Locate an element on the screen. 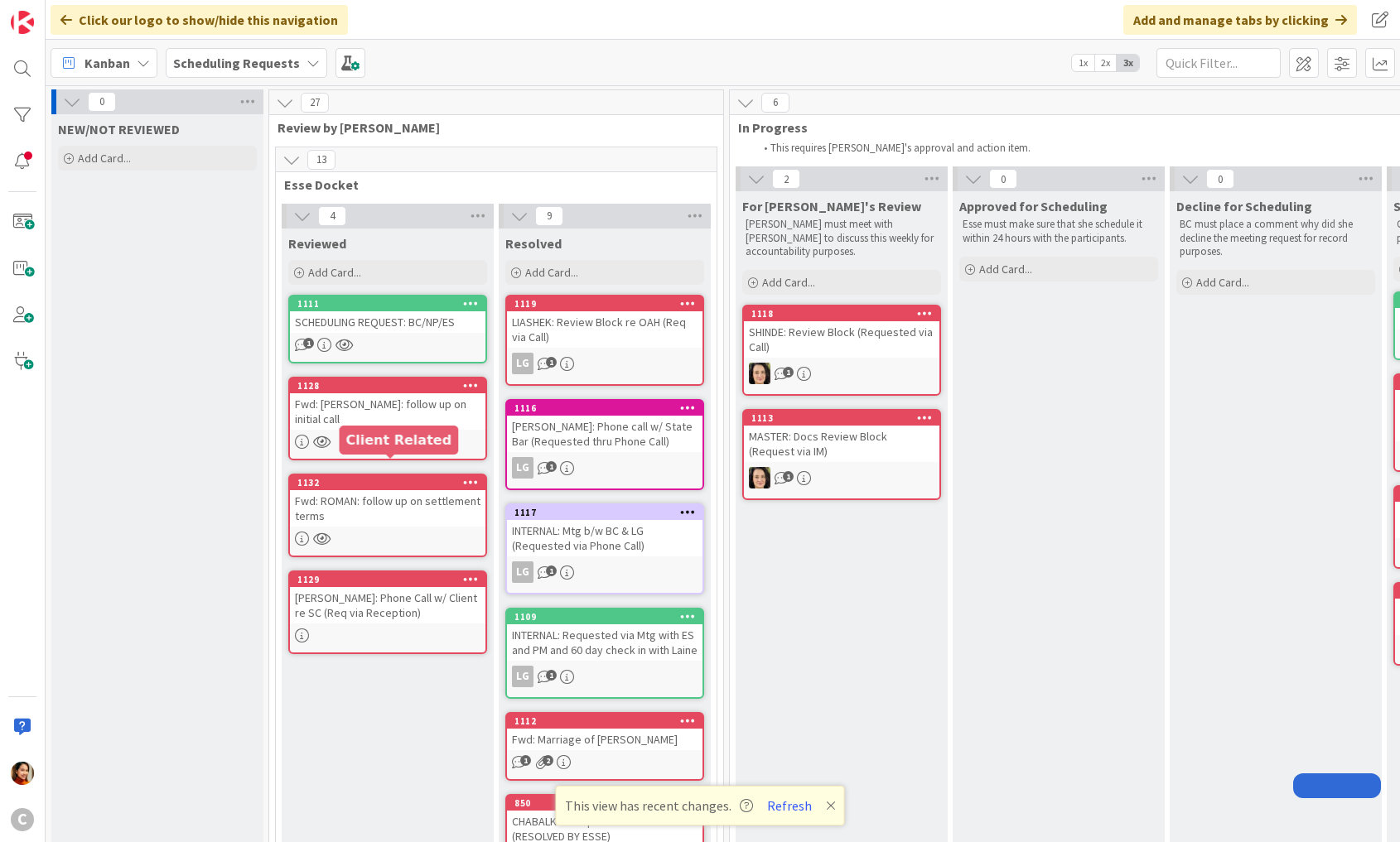  span: Review by Esse is located at coordinates (490, 127).